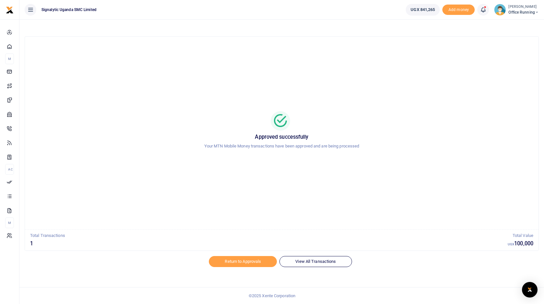 The image size is (544, 304). I want to click on span: Add money, so click(459, 10).